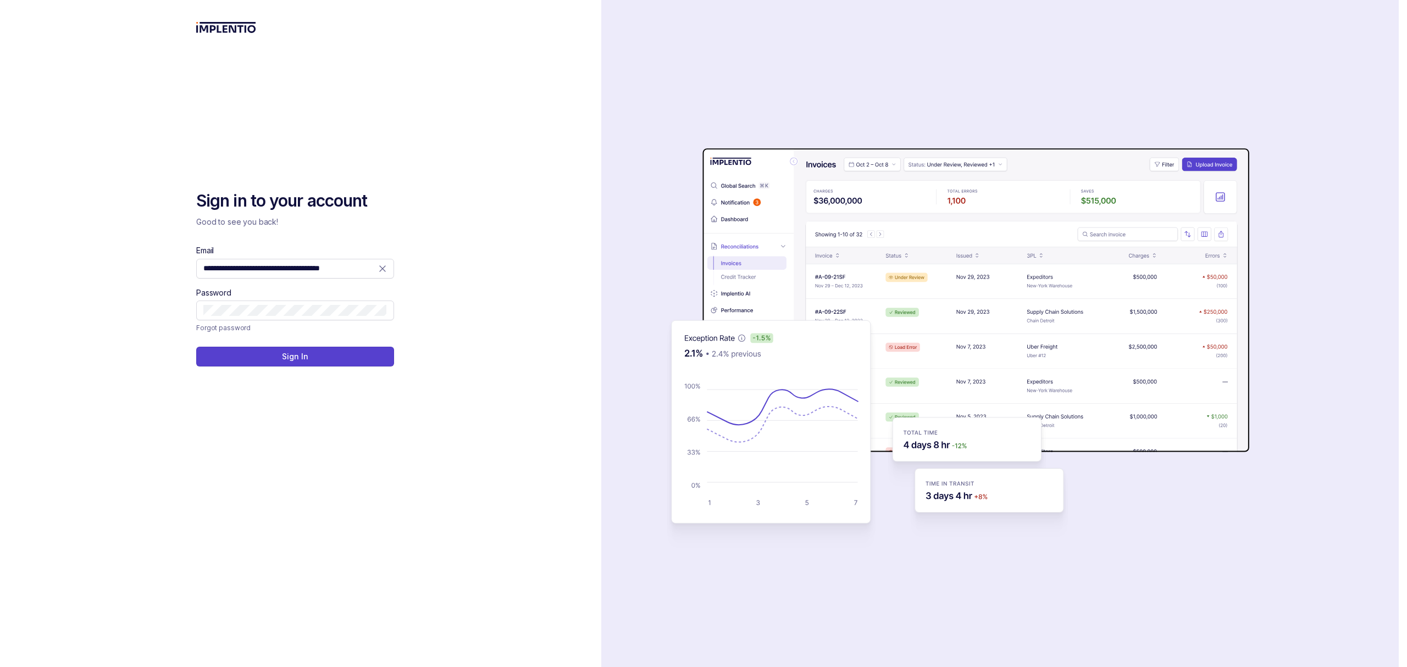 The width and height of the screenshot is (1407, 667). I want to click on p: Forgot password, so click(223, 328).